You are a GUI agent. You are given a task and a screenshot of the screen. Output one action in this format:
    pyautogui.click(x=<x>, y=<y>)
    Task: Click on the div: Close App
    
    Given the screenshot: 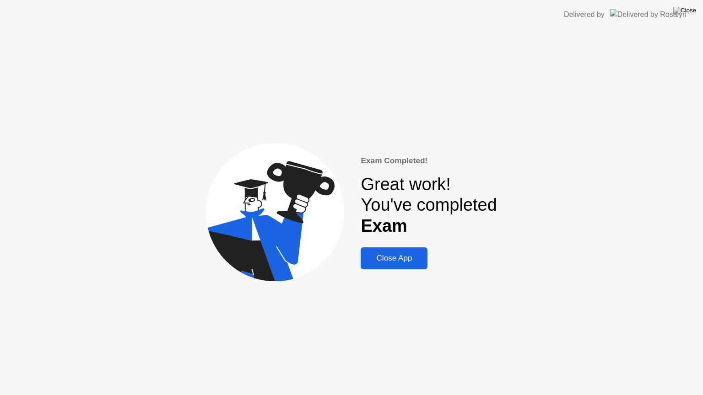 What is the action you would take?
    pyautogui.click(x=394, y=258)
    